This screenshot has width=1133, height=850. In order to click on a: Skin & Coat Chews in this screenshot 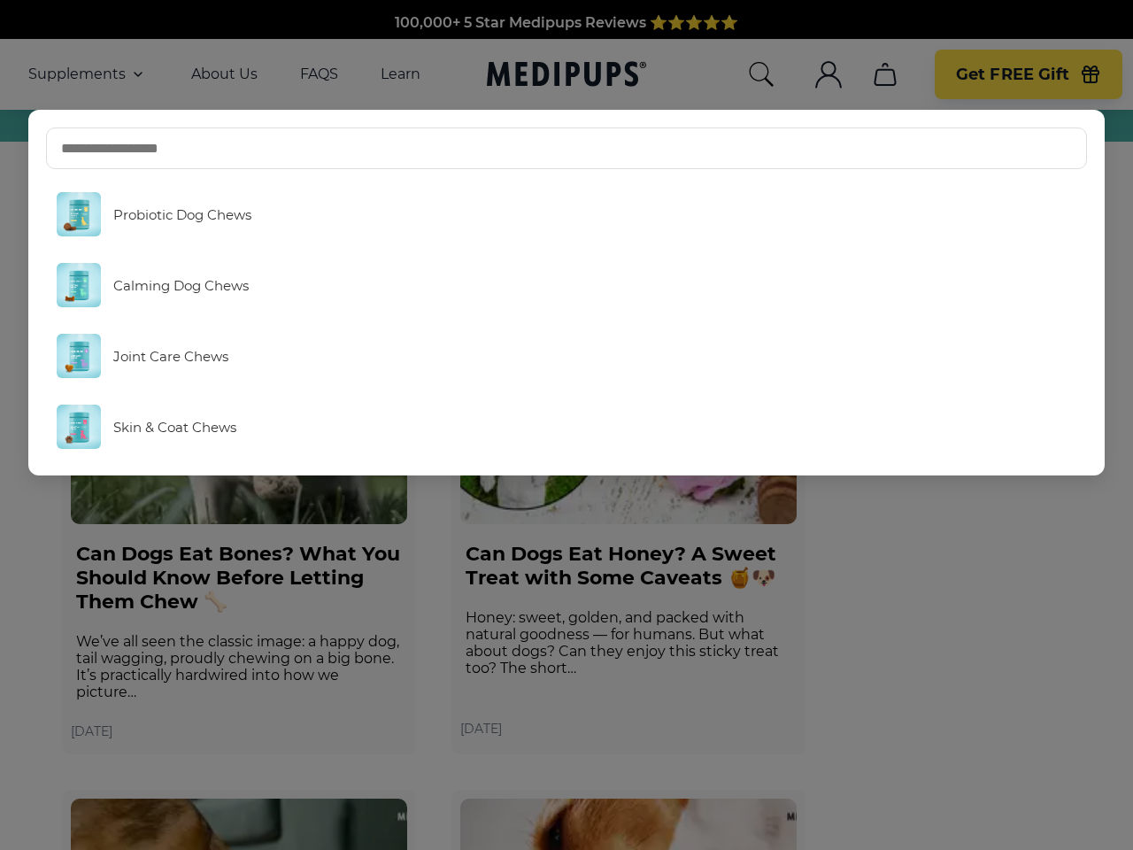, I will do `click(566, 427)`.